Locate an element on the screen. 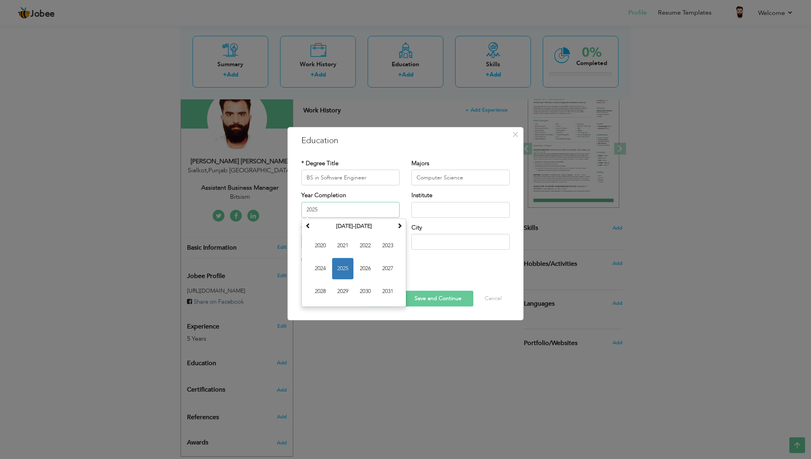 This screenshot has height=459, width=811. h3: Education is located at coordinates (405, 141).